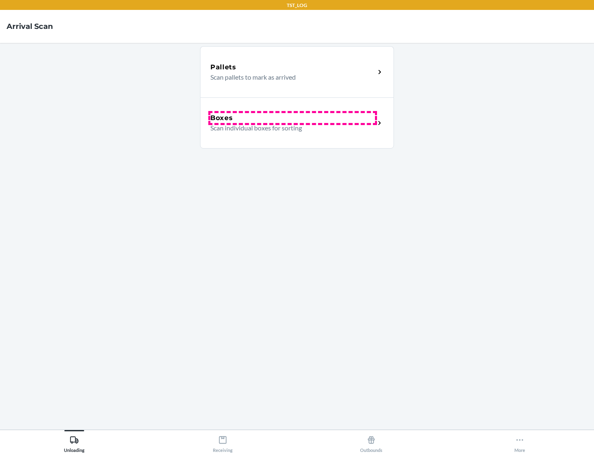 This screenshot has height=454, width=594. Describe the element at coordinates (74, 442) in the screenshot. I see `div: Unloading` at that location.